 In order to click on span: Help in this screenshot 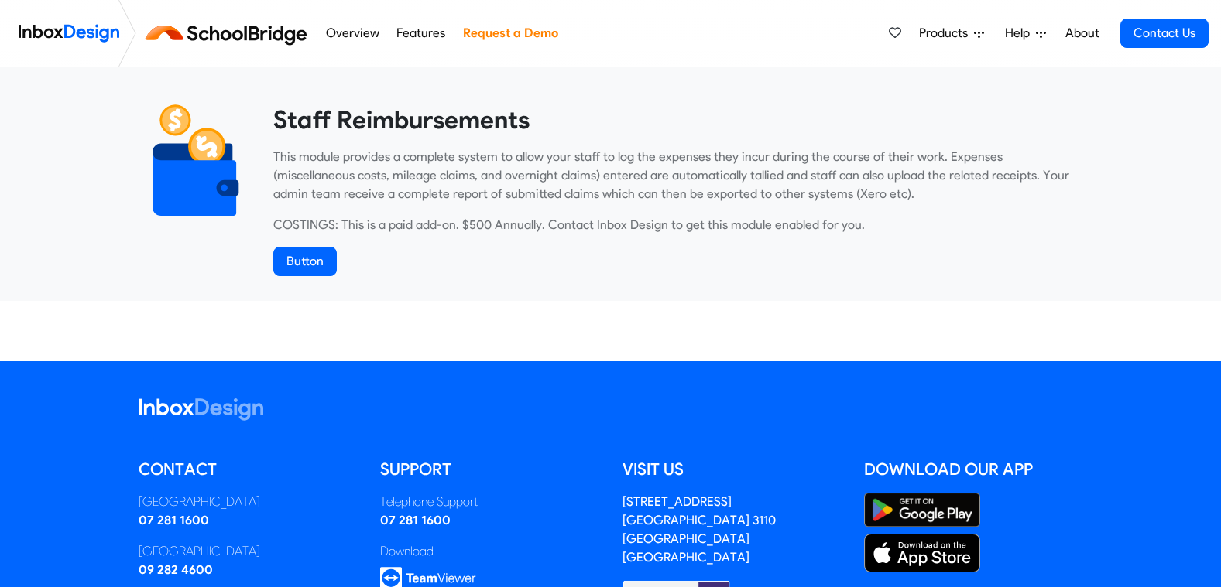, I will do `click(1020, 33)`.